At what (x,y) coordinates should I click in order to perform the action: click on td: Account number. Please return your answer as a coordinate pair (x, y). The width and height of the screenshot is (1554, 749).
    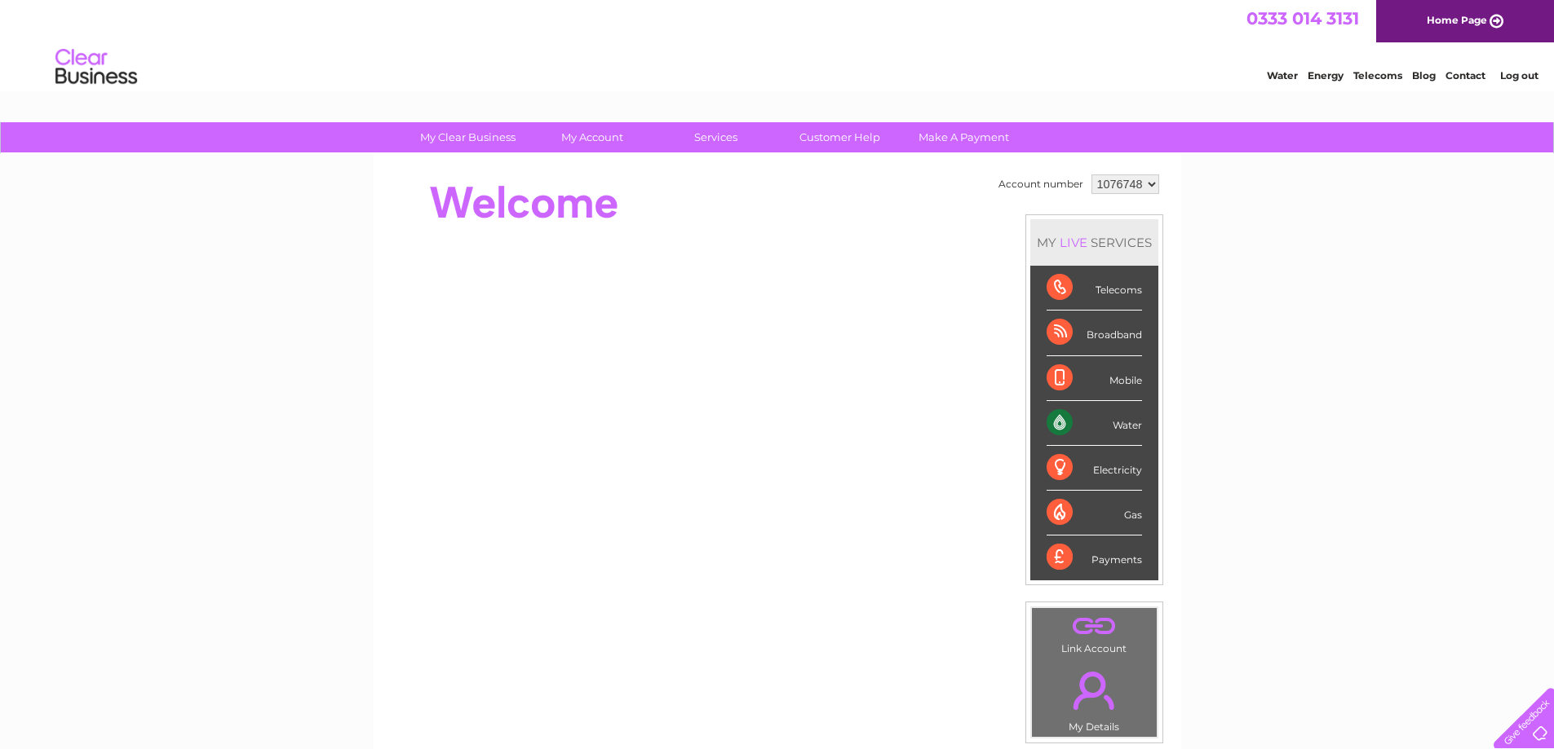
    Looking at the image, I should click on (1041, 184).